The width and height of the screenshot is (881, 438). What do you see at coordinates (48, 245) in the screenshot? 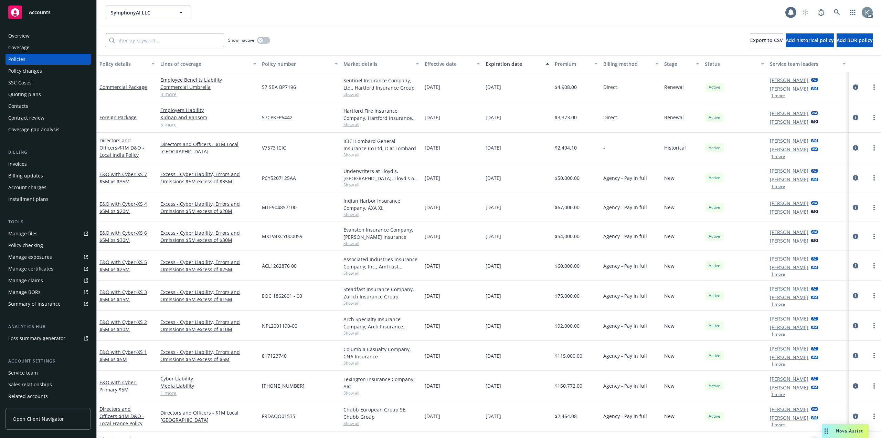
I see `a: Policy checking` at bounding box center [48, 245].